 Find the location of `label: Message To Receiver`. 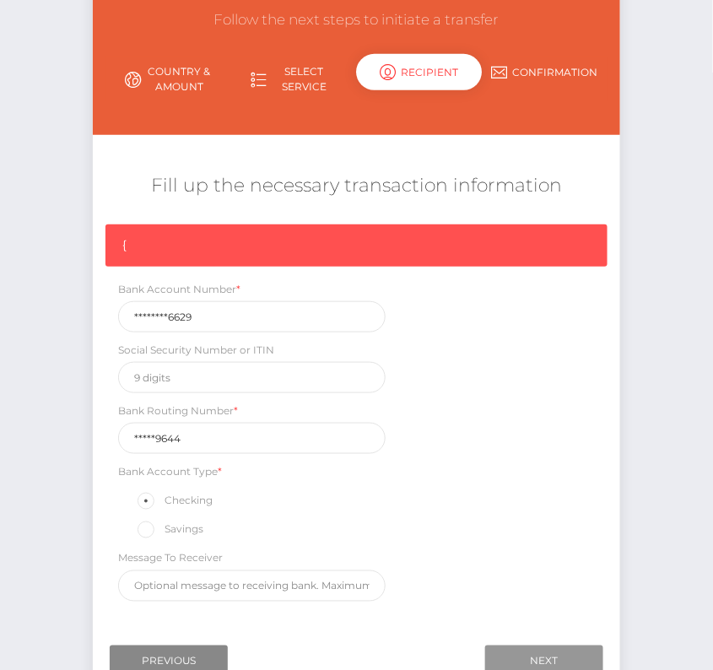

label: Message To Receiver is located at coordinates (170, 559).